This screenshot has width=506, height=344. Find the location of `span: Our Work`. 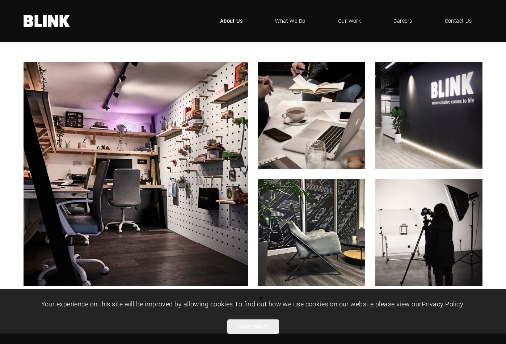

span: Our Work is located at coordinates (350, 21).